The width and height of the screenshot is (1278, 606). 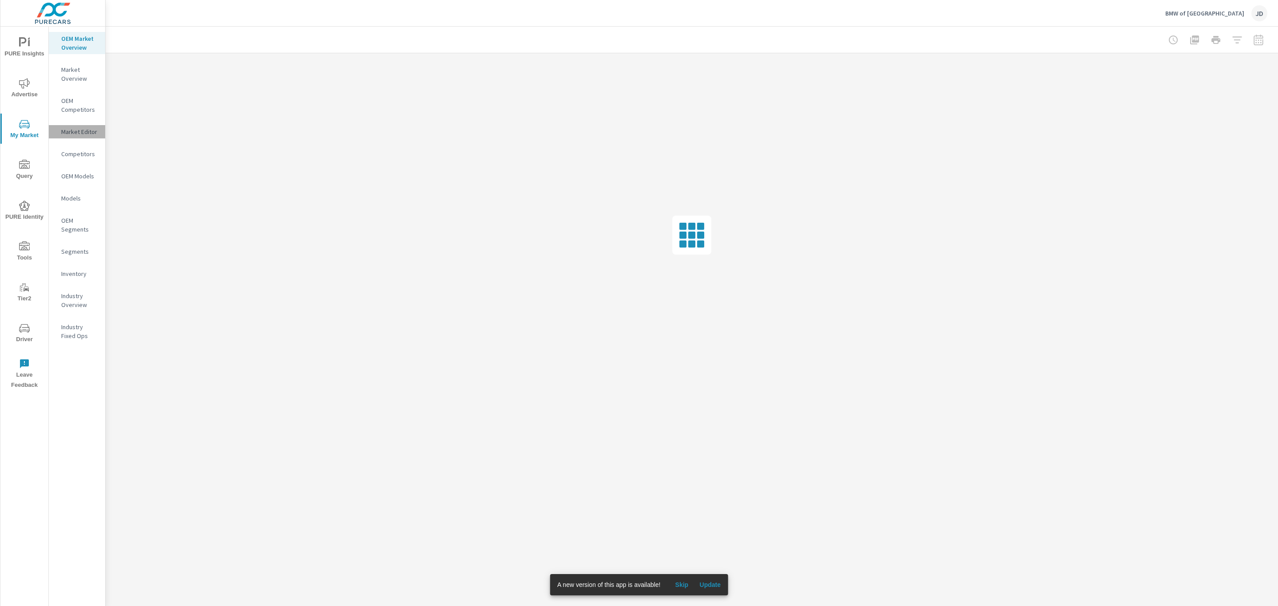 What do you see at coordinates (79, 300) in the screenshot?
I see `p: Industry Overview` at bounding box center [79, 300].